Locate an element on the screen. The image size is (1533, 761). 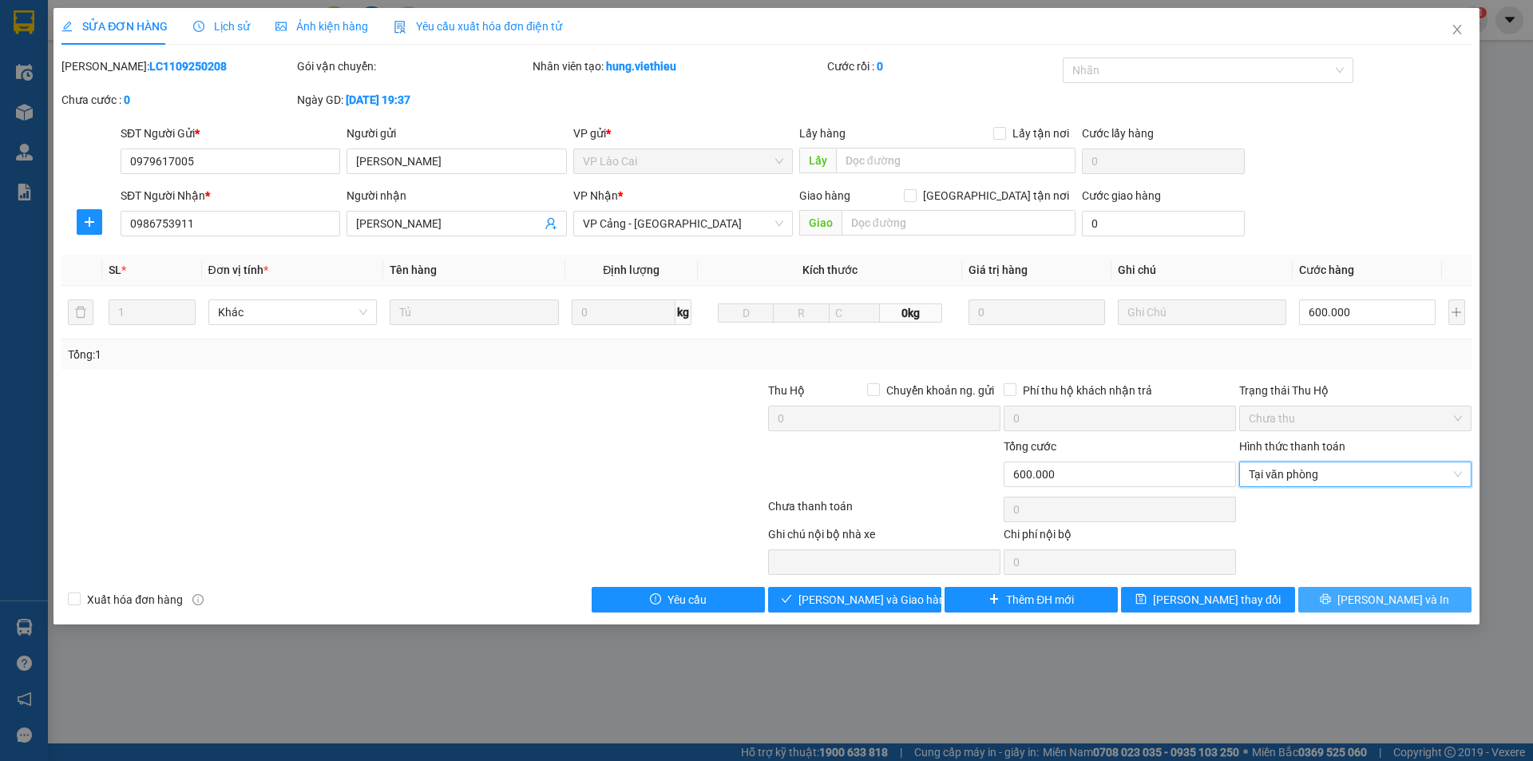
span: Cước hàng is located at coordinates (1326, 270).